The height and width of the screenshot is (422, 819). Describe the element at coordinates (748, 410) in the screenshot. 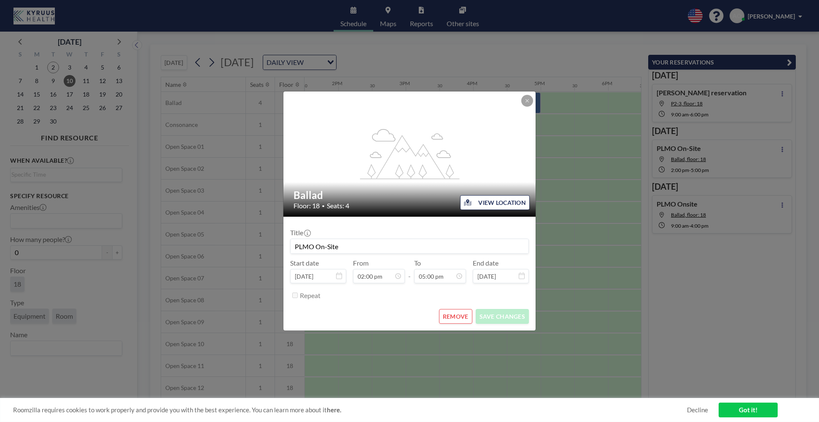

I see `a: Got it!` at that location.